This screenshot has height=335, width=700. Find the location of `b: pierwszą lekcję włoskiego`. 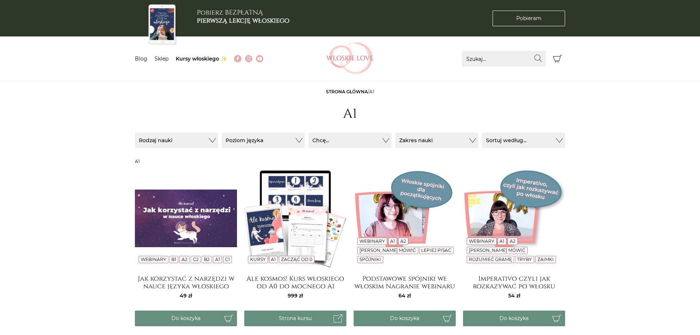

b: pierwszą lekcję włoskiego is located at coordinates (243, 20).